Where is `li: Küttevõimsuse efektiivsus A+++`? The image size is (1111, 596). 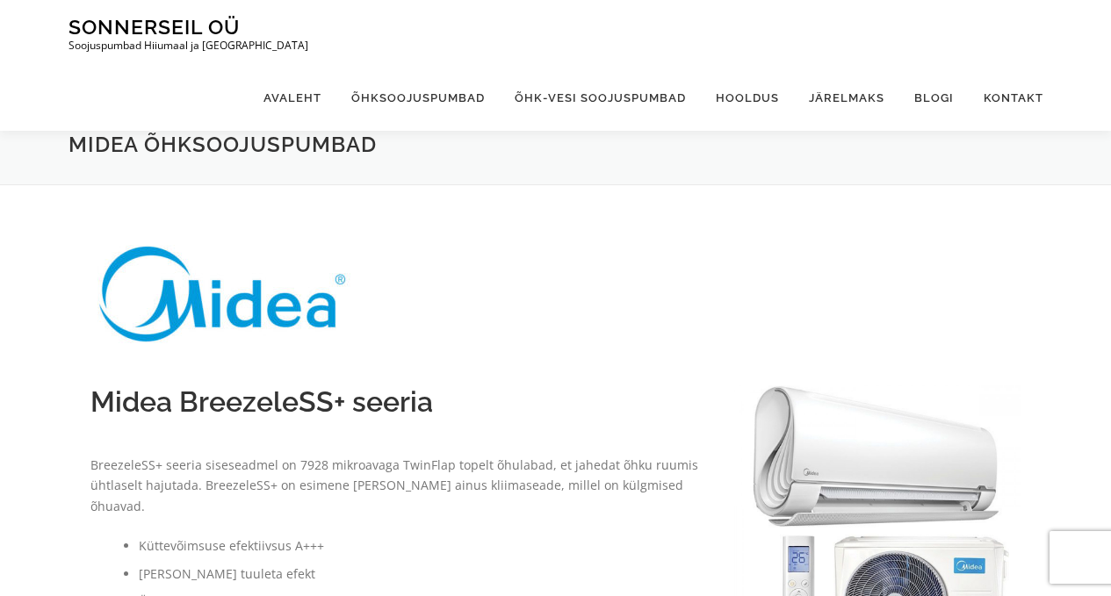 li: Küttevõimsuse efektiivsus A+++ is located at coordinates (419, 546).